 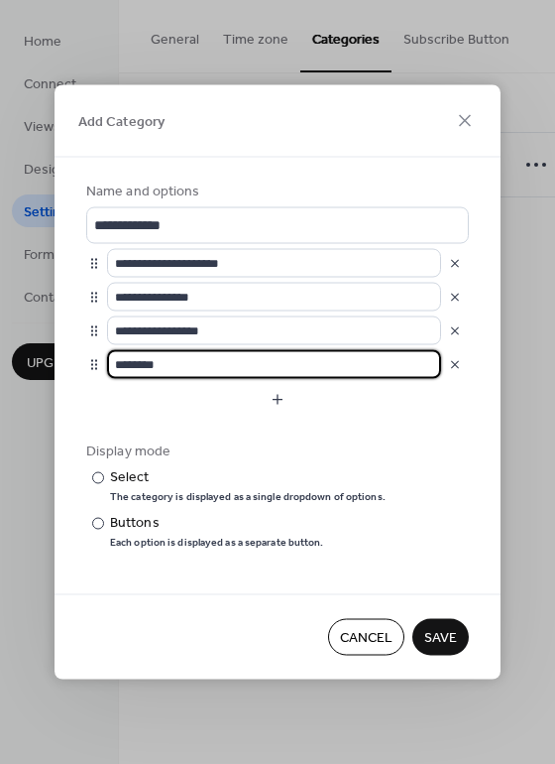 I want to click on div: The category is displayed as a single dropdown of options., so click(x=248, y=497).